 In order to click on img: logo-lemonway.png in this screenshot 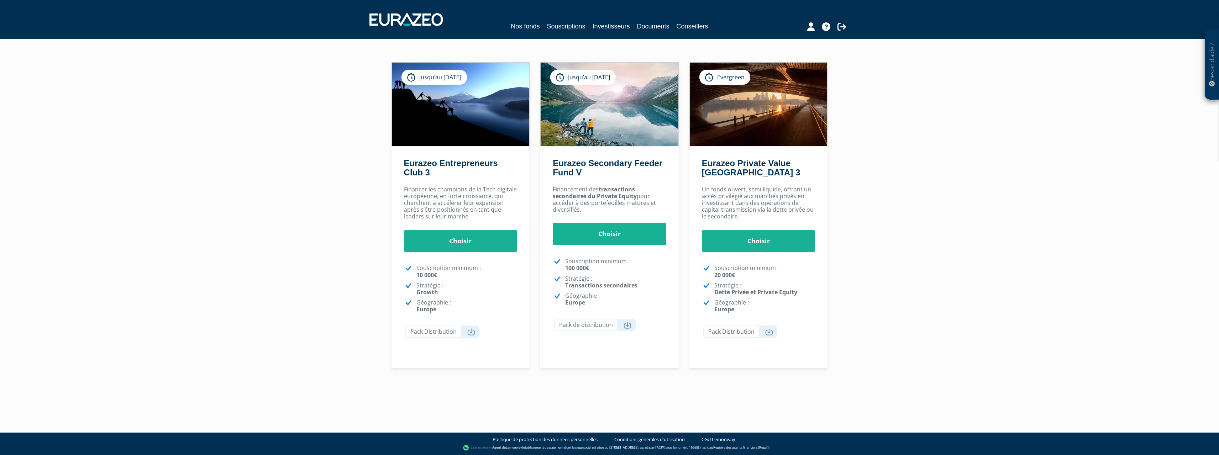, I will do `click(476, 448)`.